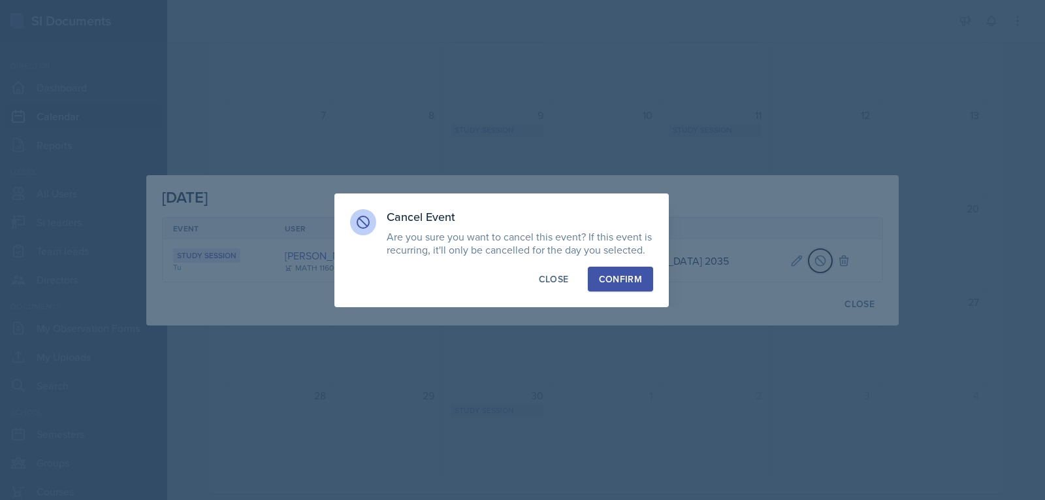 The image size is (1045, 500). I want to click on p: Are you sure you want to cancel this event? If this event is recurring, it'll only be cancelled f..., so click(520, 243).